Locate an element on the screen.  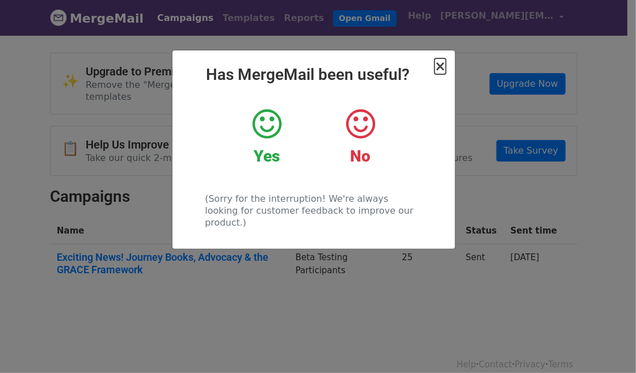
button: Close is located at coordinates (440, 66).